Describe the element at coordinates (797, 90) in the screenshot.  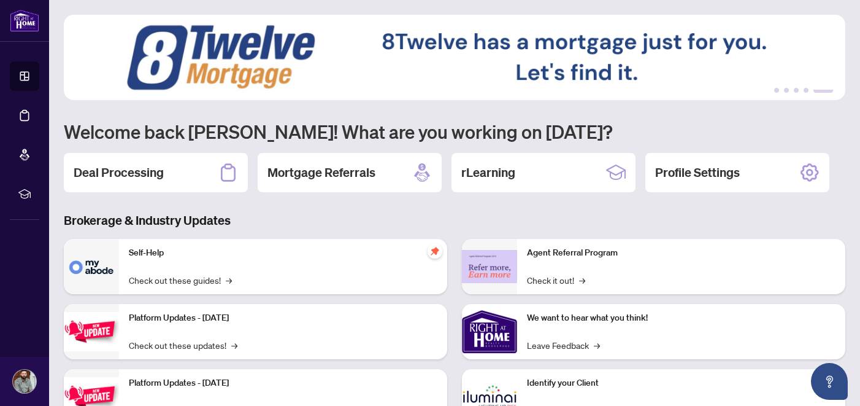
I see `button: 3` at that location.